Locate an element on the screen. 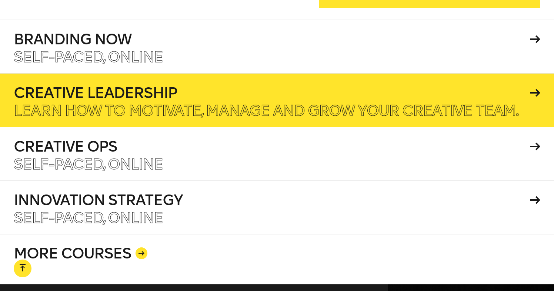  p: Learn how to motivate, manage and grow your creative team. is located at coordinates (266, 111).